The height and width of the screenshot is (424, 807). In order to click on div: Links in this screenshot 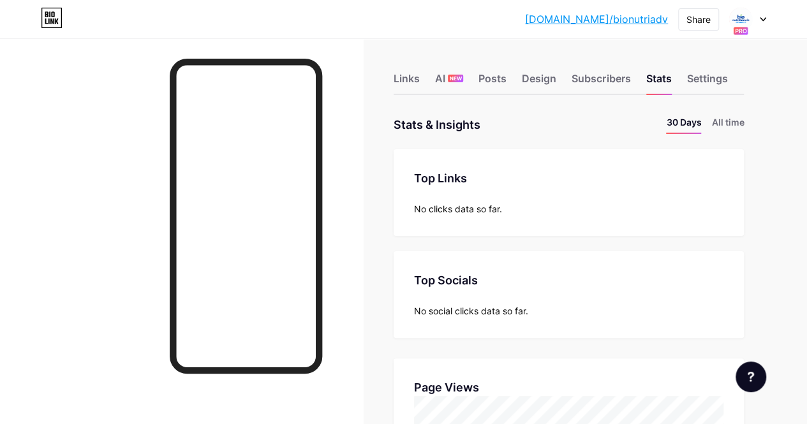, I will do `click(406, 82)`.